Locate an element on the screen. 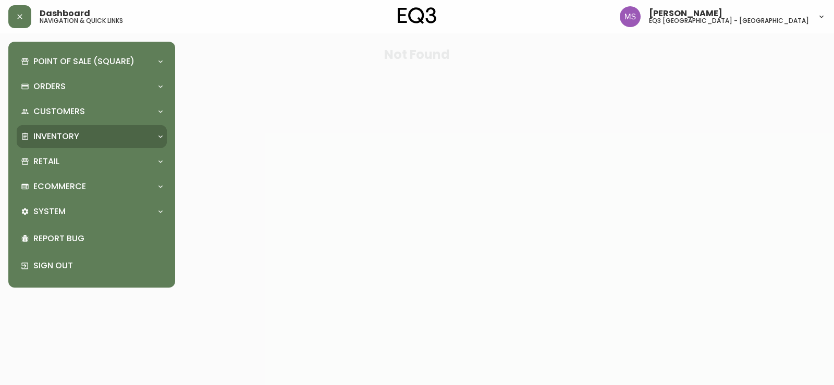 The height and width of the screenshot is (385, 834). div: Sign Out is located at coordinates (92, 266).